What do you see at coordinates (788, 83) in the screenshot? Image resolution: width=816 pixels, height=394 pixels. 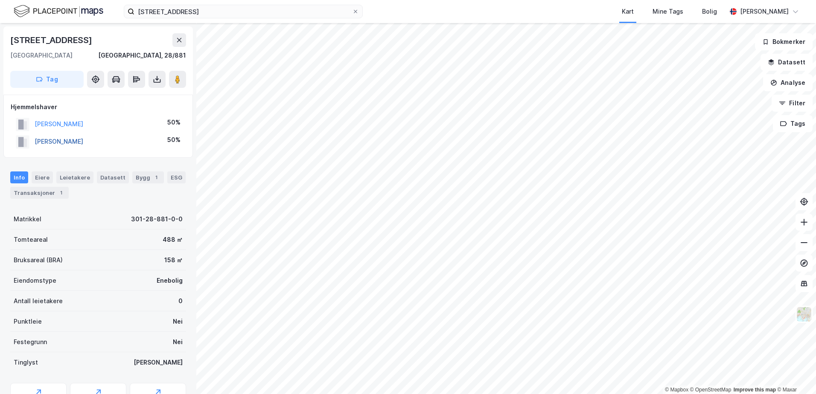 I see `button: Analyse` at bounding box center [788, 83].